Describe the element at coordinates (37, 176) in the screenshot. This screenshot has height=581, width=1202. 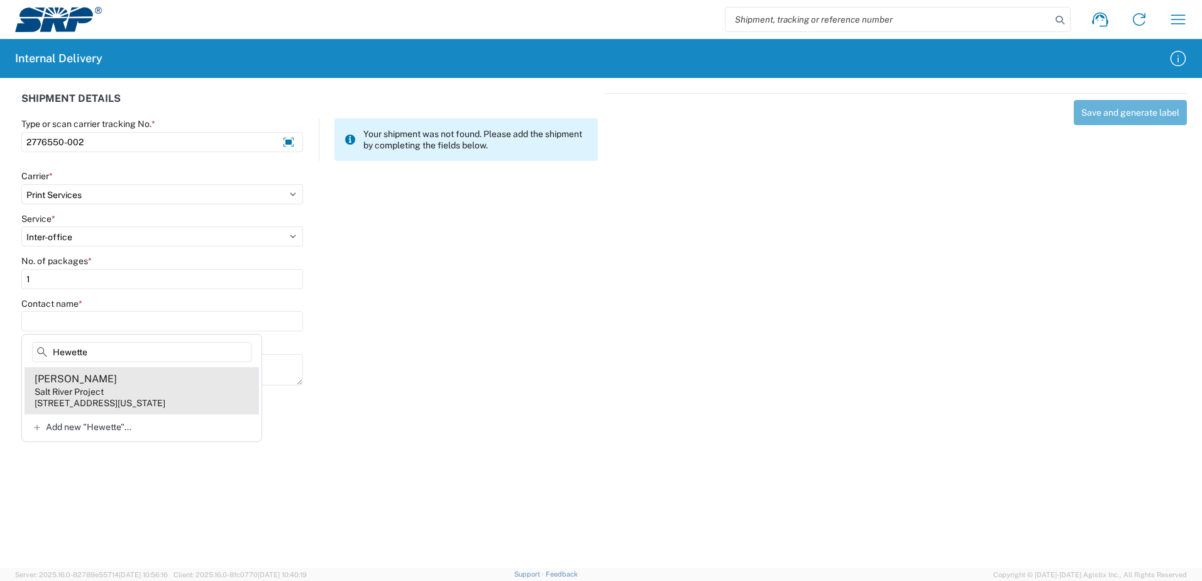
I see `label: Carrier` at that location.